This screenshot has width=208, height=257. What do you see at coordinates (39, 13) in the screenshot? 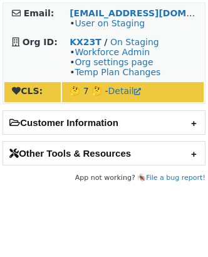
I see `strong: Email:` at bounding box center [39, 13].